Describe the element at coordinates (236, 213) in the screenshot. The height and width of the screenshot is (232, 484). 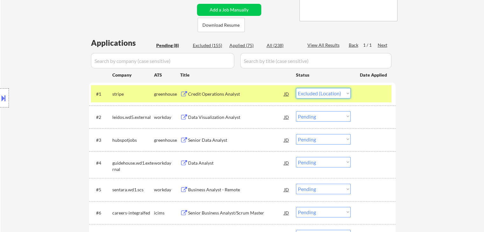
I see `div: Senior Business Analyst/Scrum Master` at that location.